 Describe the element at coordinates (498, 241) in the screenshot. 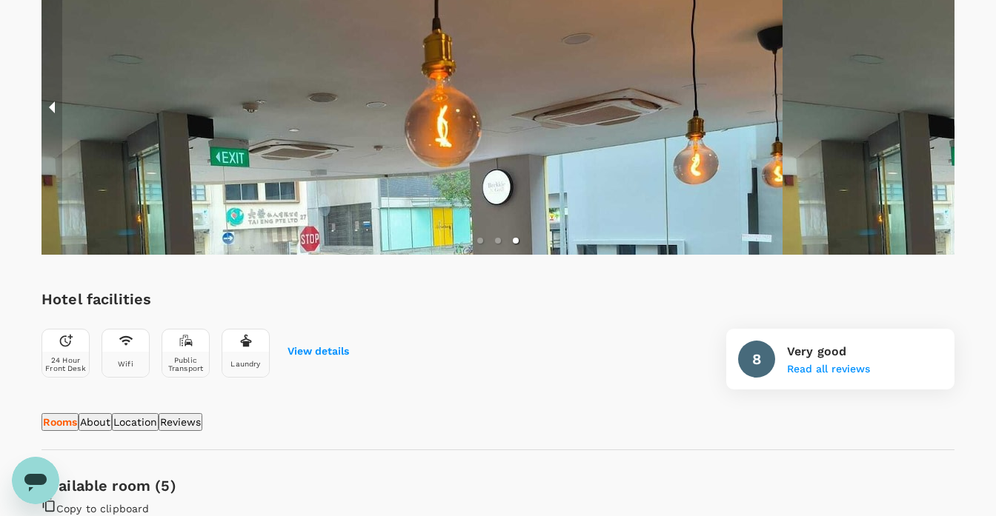

I see `li: slide item 2` at that location.